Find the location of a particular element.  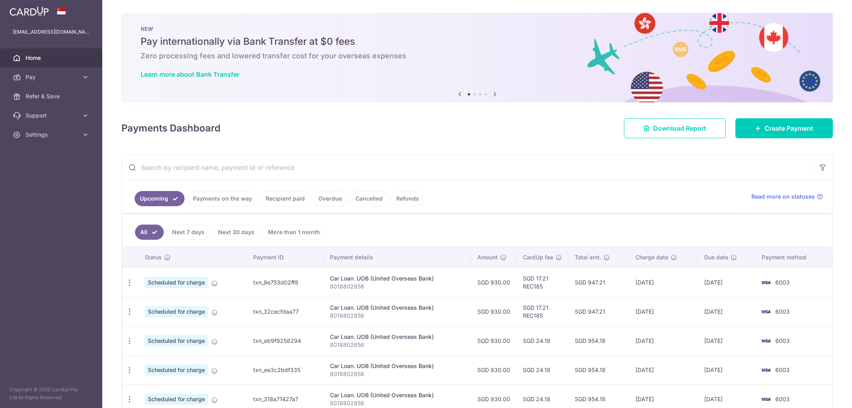

h4: Payments Dashboard is located at coordinates (171, 128).